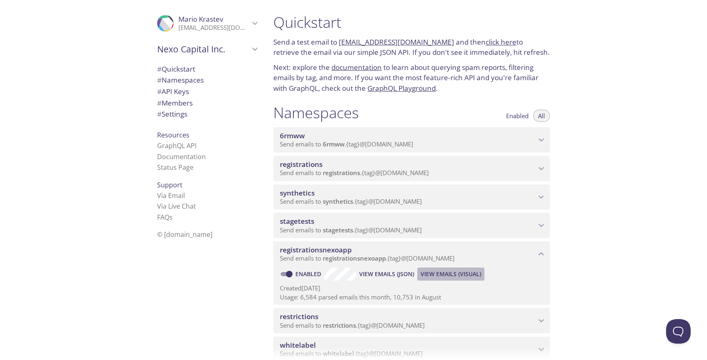  Describe the element at coordinates (411, 225) in the screenshot. I see `div: stagetests namespace` at that location.